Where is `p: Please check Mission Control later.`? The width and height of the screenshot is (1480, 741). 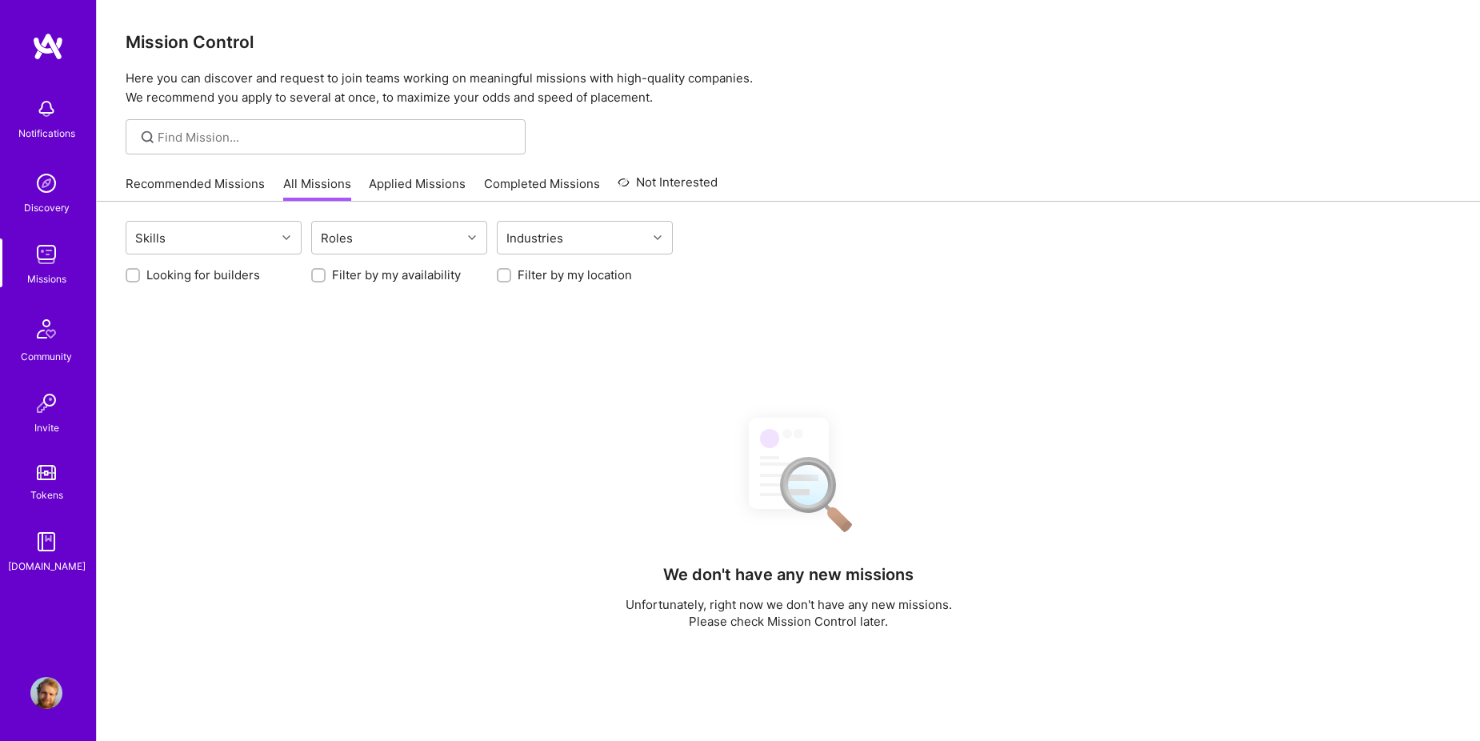 p: Please check Mission Control later. is located at coordinates (789, 621).